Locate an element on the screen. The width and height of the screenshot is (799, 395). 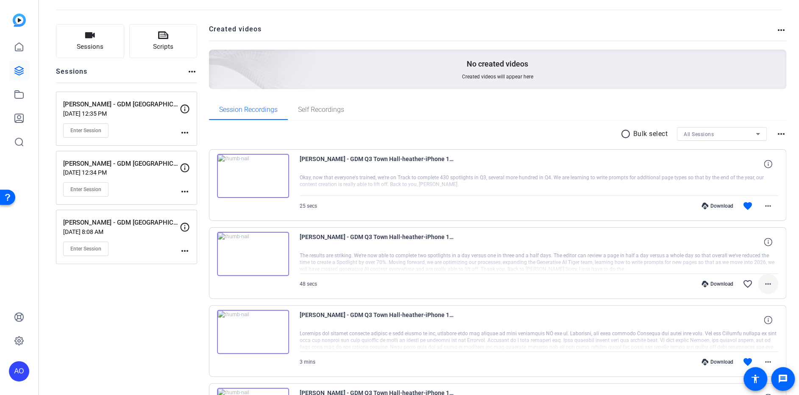
p: No created videos is located at coordinates (497, 64).